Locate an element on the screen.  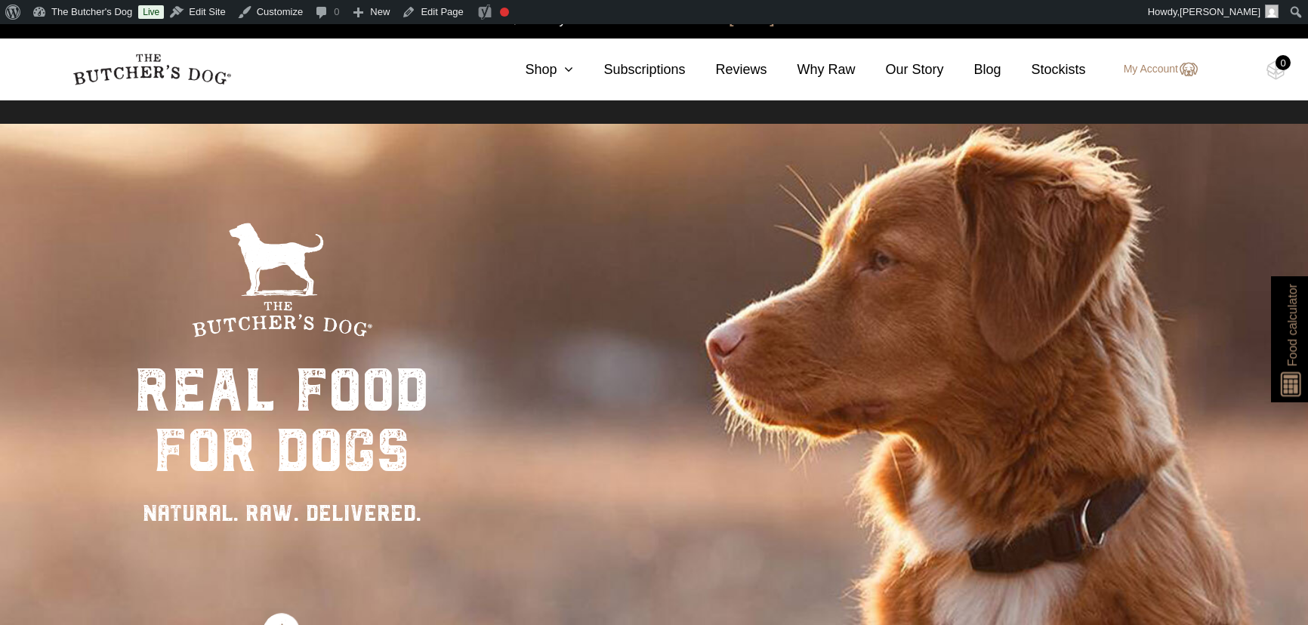
a: Live is located at coordinates (151, 12).